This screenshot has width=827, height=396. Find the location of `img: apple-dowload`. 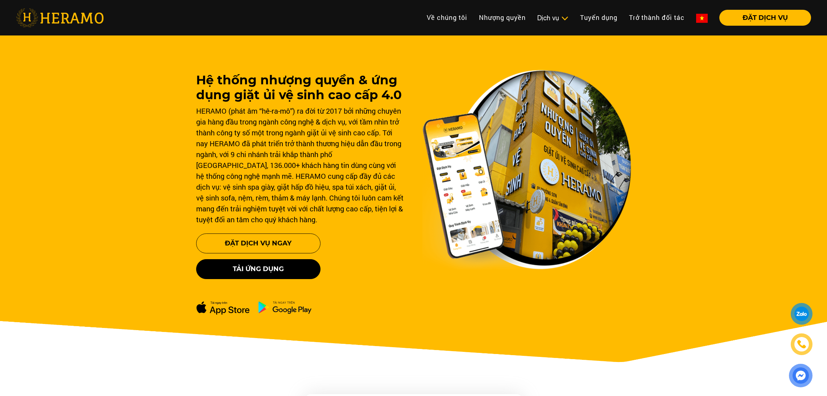

img: apple-dowload is located at coordinates (223, 308).